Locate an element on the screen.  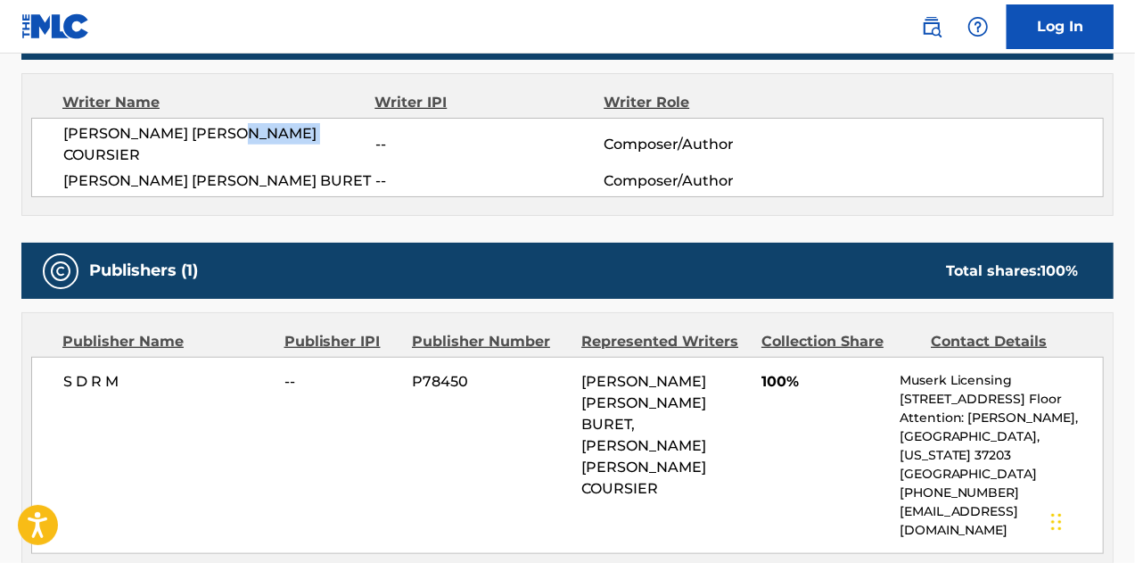
div: Represented Writers is located at coordinates (664, 342).